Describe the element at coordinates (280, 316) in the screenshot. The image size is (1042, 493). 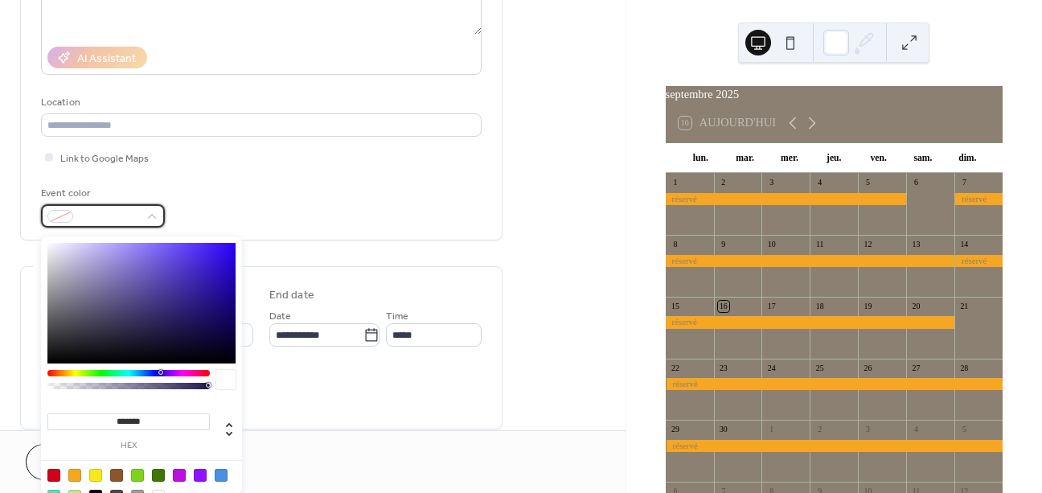
I see `span: Date` at that location.